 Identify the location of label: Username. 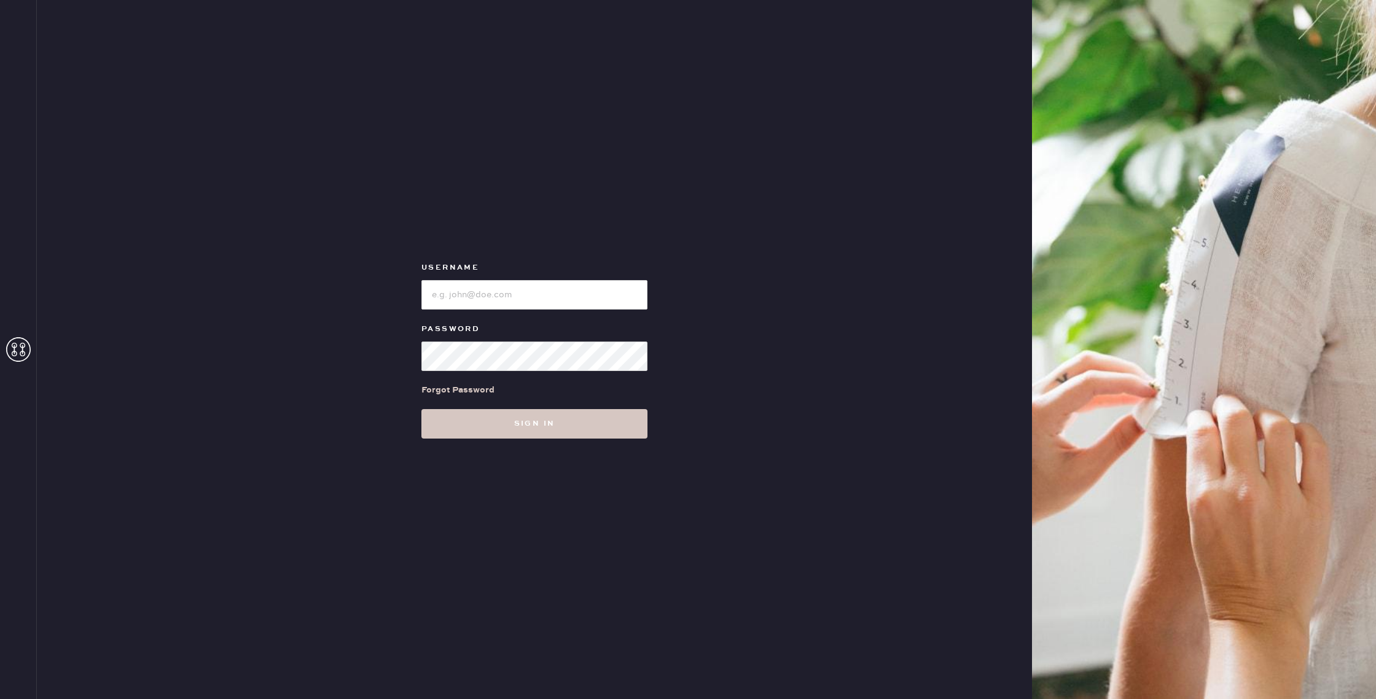
(534, 268).